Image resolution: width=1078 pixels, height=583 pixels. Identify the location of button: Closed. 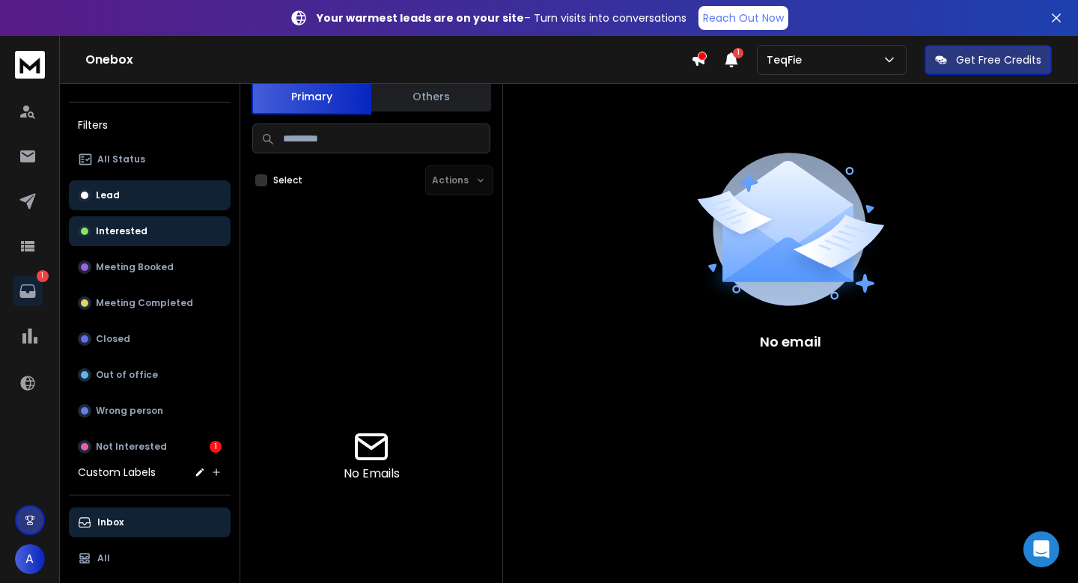
(150, 339).